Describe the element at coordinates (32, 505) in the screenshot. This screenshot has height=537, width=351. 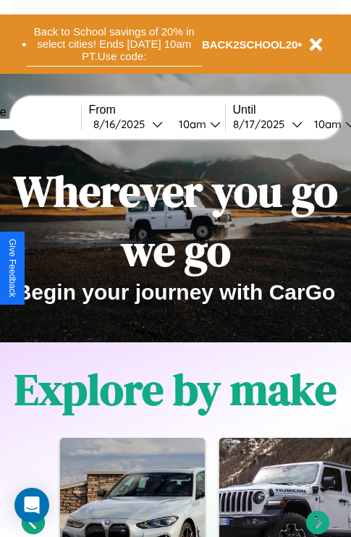
I see `div: Open Intercom Messenger` at that location.